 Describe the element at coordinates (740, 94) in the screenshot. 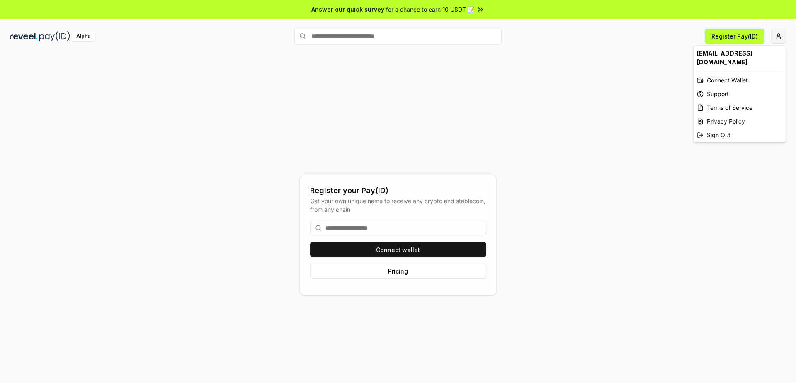

I see `div: Support` at that location.